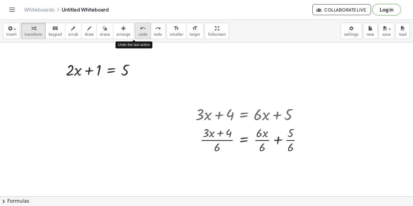  Describe the element at coordinates (158, 28) in the screenshot. I see `i: redo` at that location.